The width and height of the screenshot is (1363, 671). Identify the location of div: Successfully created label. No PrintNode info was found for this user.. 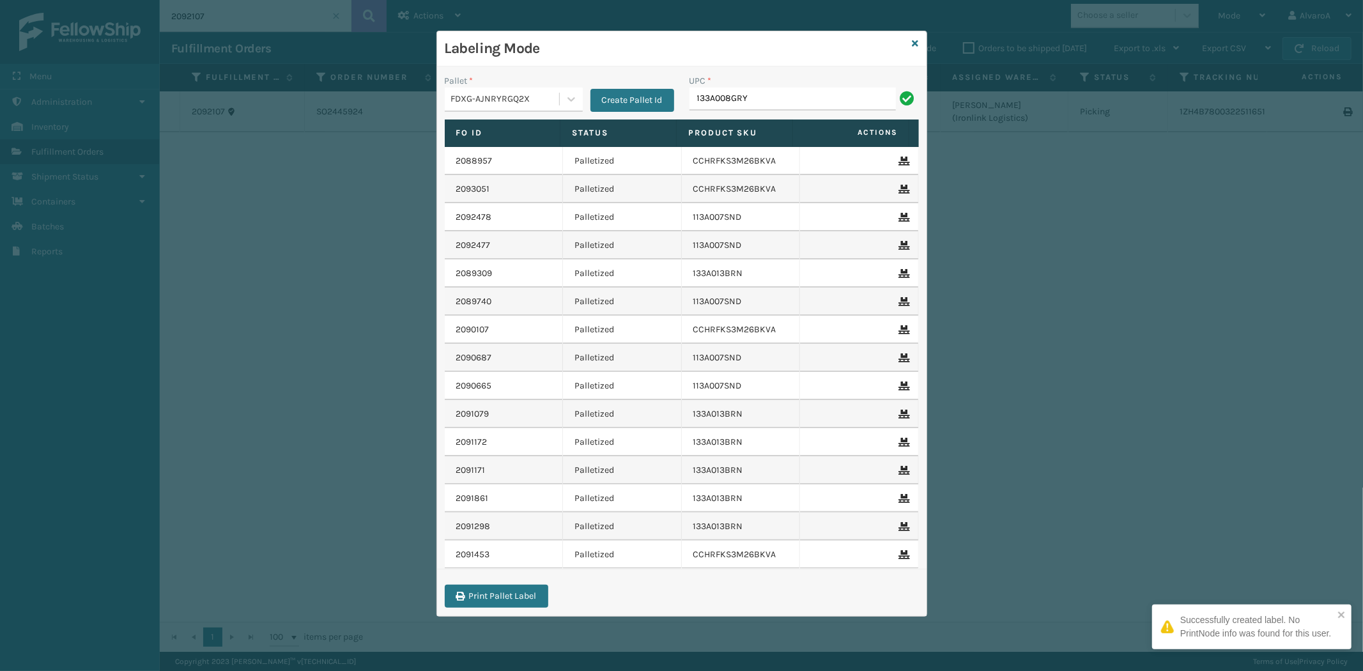
(1257, 627).